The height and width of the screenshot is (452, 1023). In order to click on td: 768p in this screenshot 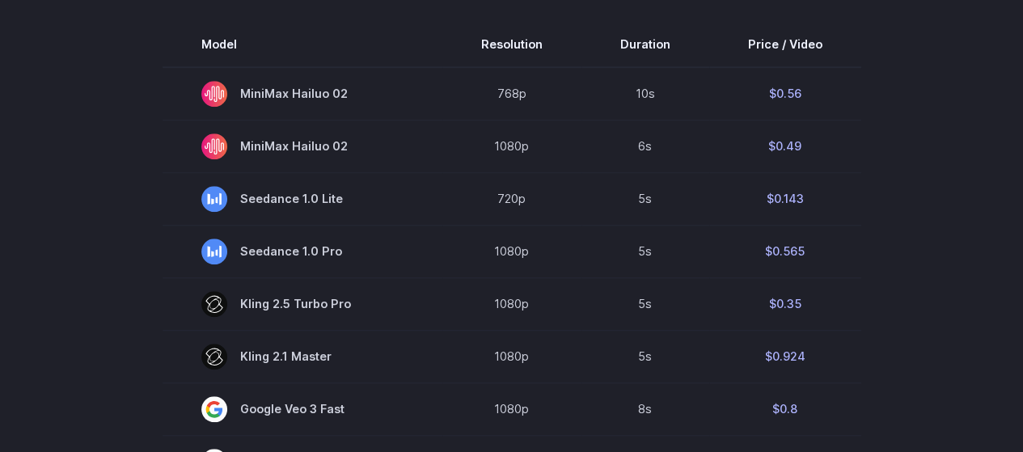, I will do `click(512, 94)`.